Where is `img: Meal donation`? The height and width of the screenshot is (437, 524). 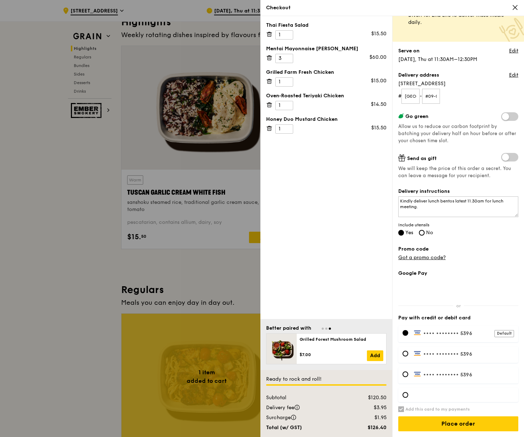 img: Meal donation is located at coordinates (511, 30).